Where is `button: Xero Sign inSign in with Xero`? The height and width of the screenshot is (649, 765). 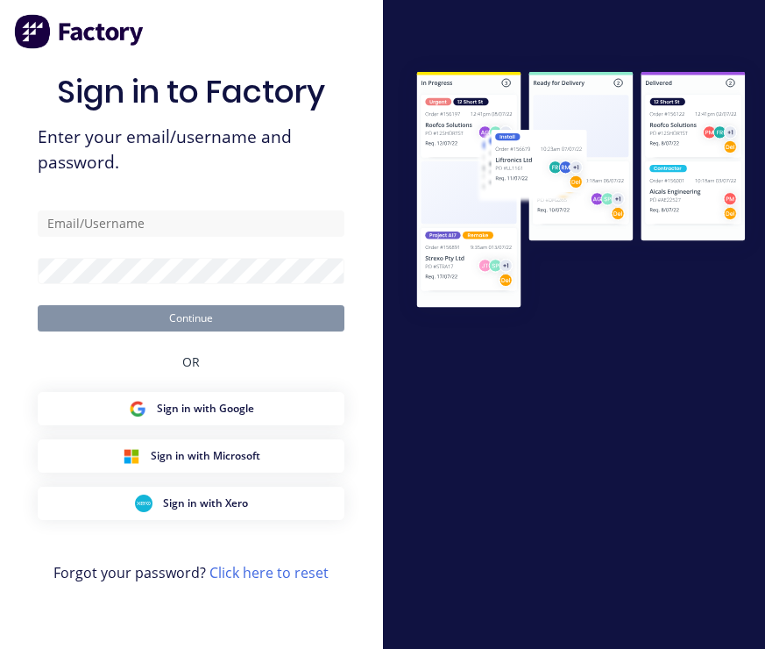 button: Xero Sign inSign in with Xero is located at coordinates (191, 503).